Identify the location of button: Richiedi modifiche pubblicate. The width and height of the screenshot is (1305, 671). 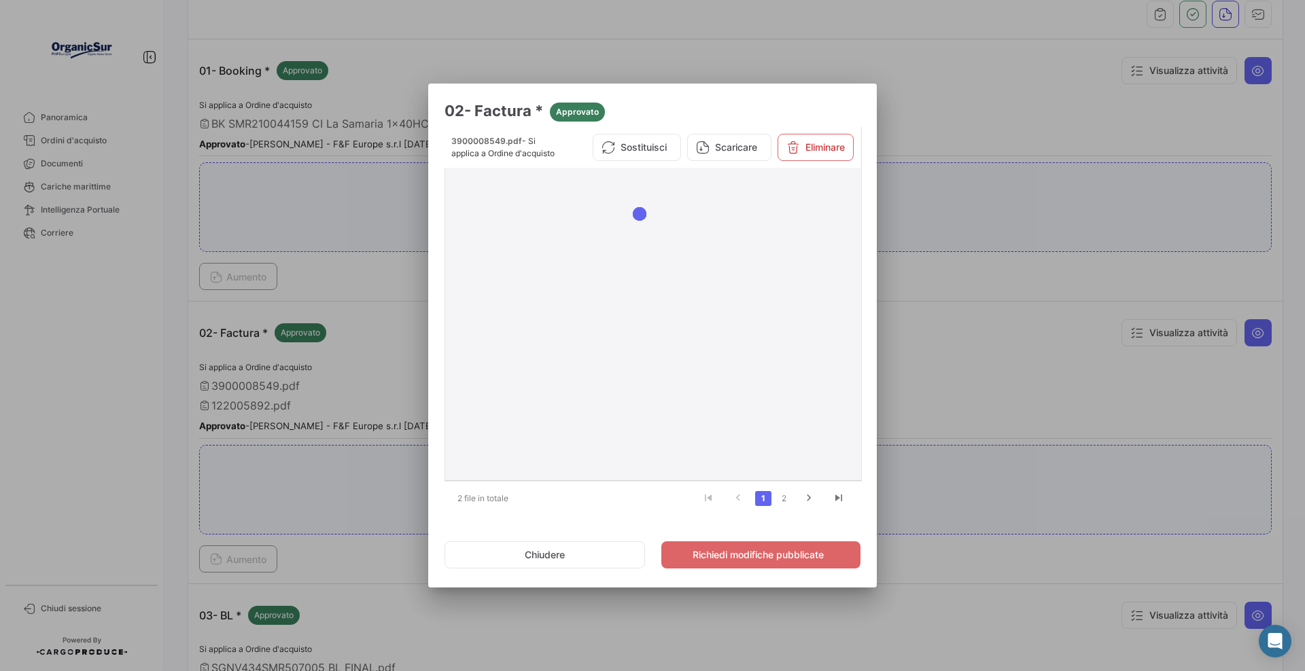
(760, 555).